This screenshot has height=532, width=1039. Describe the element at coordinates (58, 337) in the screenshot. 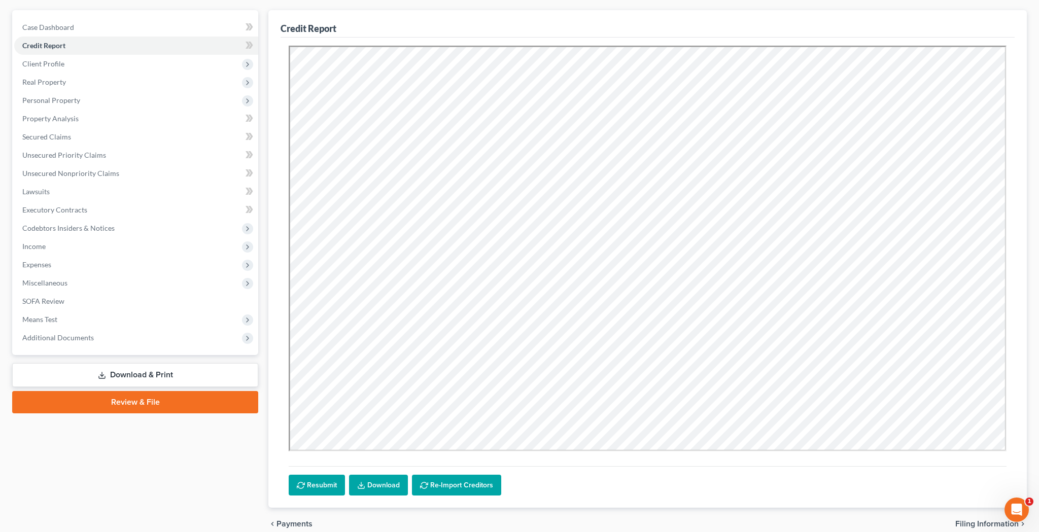

I see `span: Additional Documents` at that location.